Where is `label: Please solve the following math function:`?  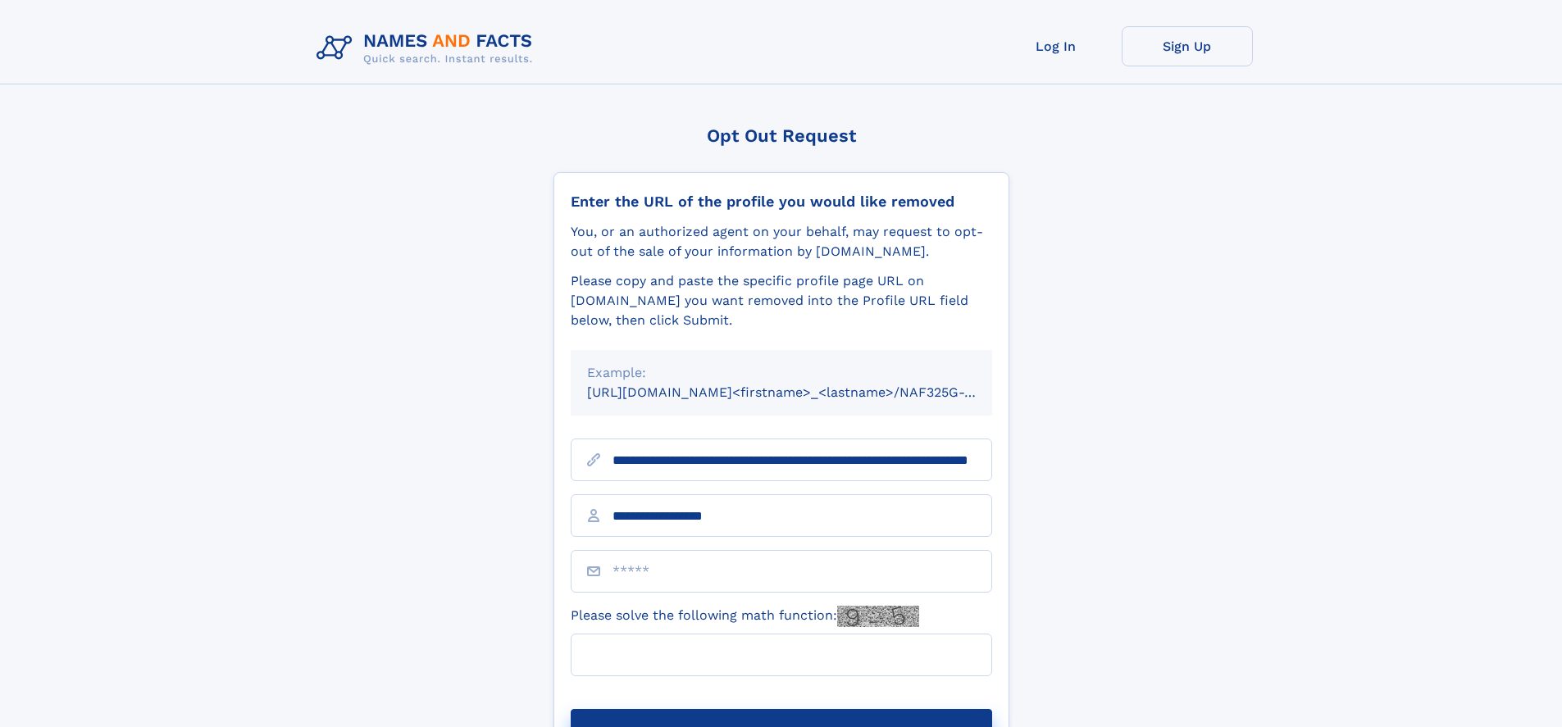
label: Please solve the following math function: is located at coordinates (745, 617).